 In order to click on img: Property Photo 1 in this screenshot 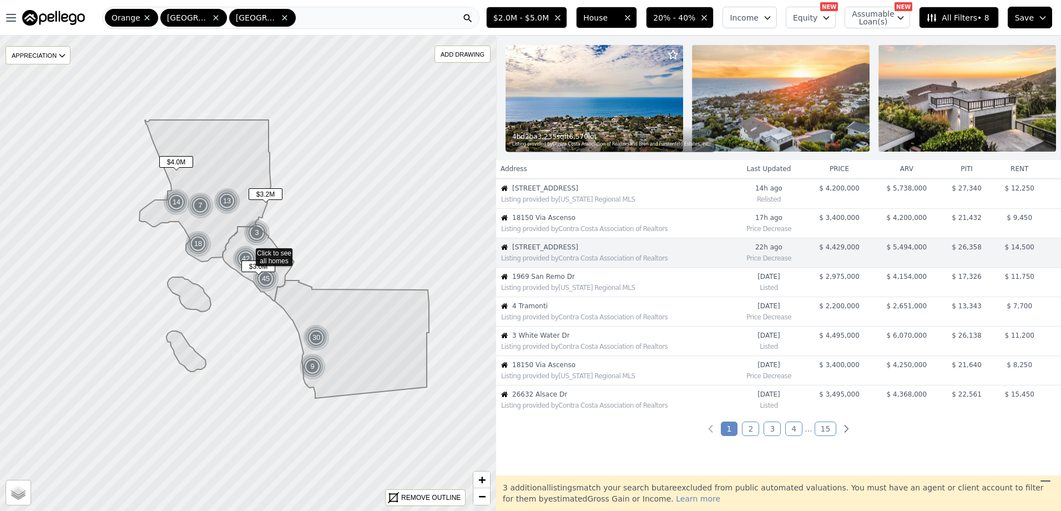, I will do `click(595, 98)`.